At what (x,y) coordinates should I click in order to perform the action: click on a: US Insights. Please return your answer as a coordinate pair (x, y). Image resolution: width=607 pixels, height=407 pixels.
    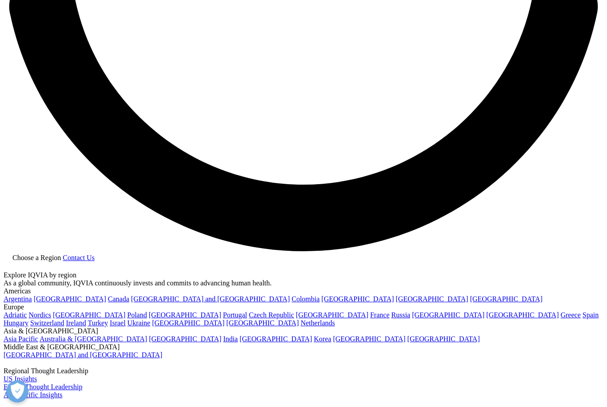
    Looking at the image, I should click on (20, 379).